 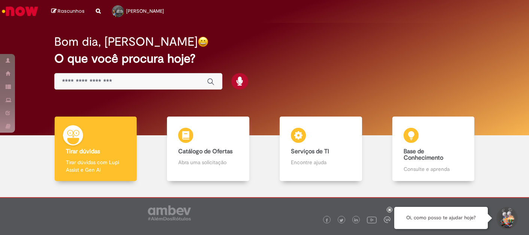 What do you see at coordinates (208, 162) in the screenshot?
I see `p: Abra uma solicitação` at bounding box center [208, 162].